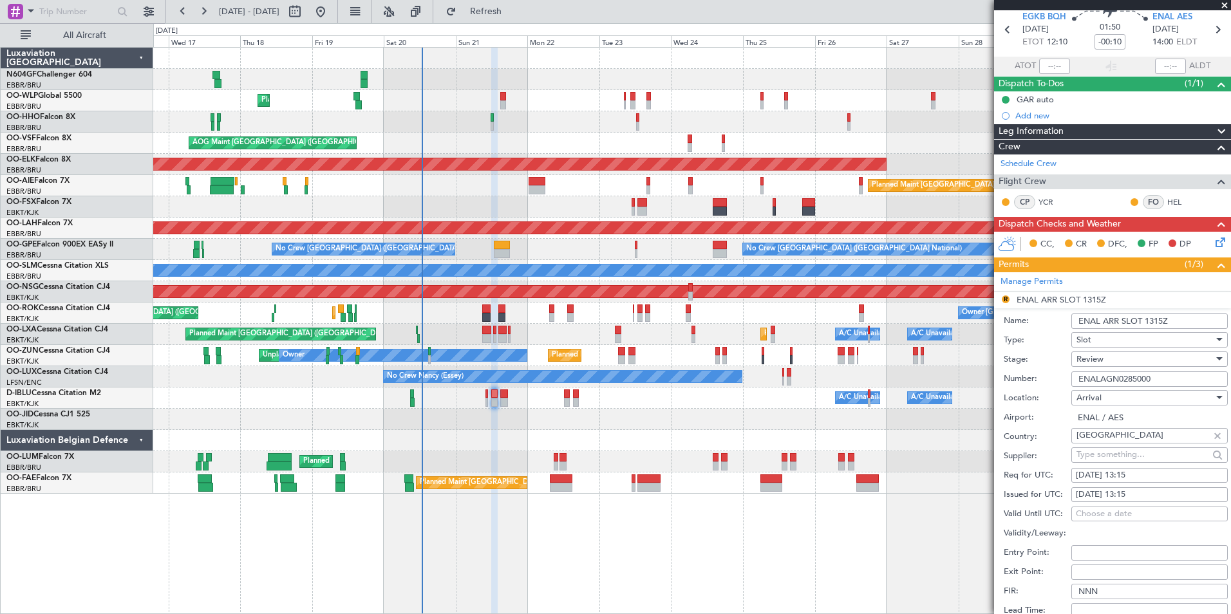 This screenshot has height=614, width=1231. I want to click on div: A/C Unavailable, so click(937, 334).